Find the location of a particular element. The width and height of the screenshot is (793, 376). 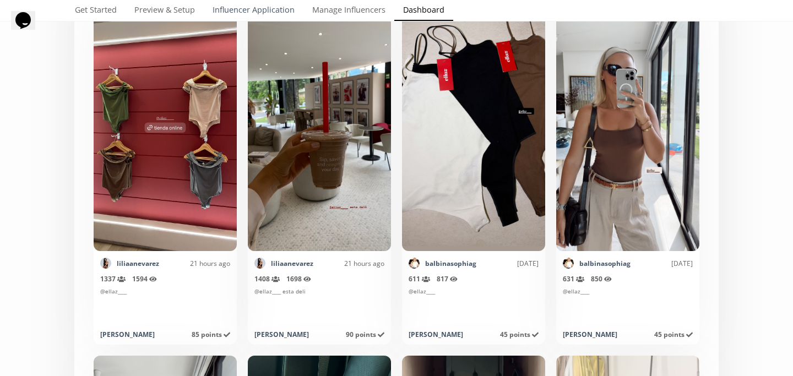

div: @ellaz____ esta deli is located at coordinates (319, 305).